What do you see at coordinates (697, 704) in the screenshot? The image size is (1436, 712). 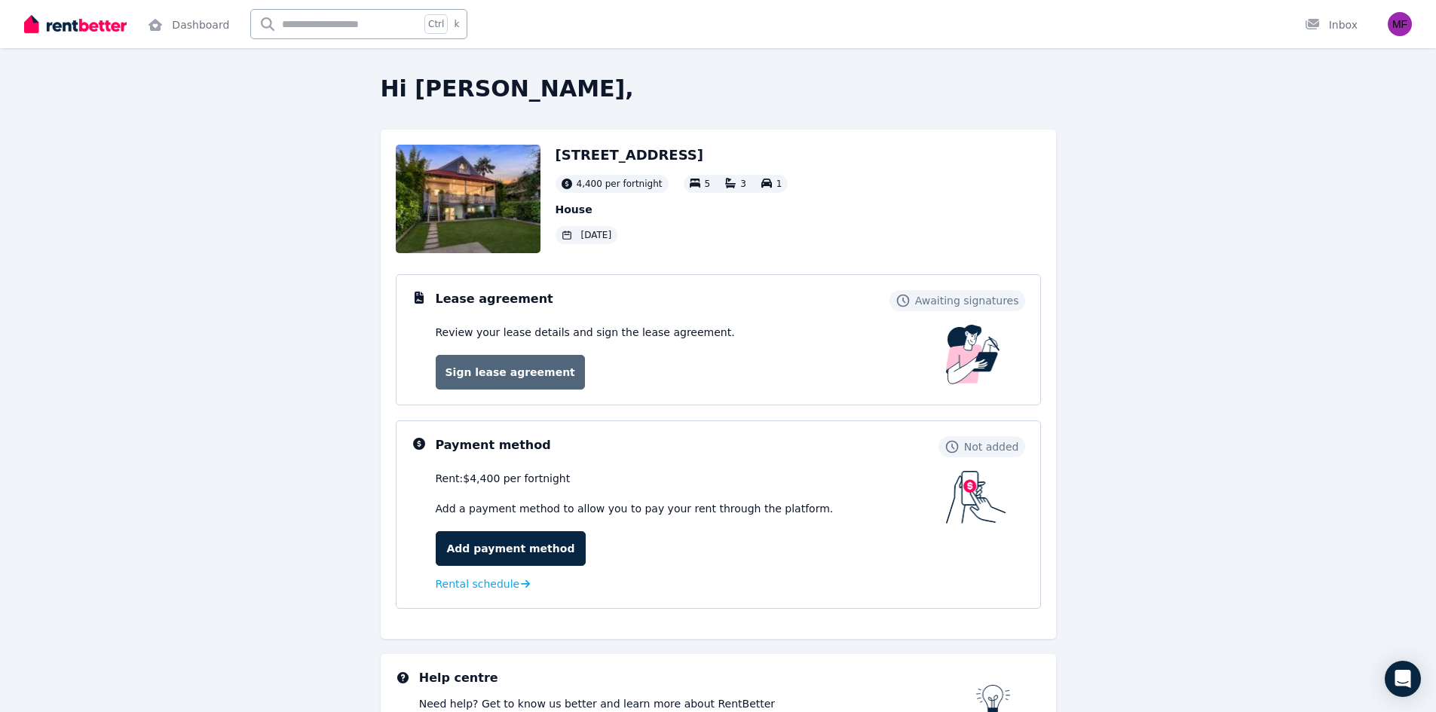 I see `p: Need help? Get to know us better and learn more about RentBetter` at bounding box center [697, 704].